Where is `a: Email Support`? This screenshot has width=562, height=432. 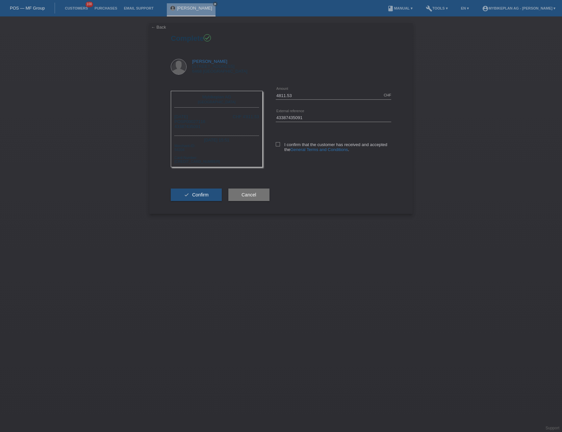
a: Email Support is located at coordinates (139, 8).